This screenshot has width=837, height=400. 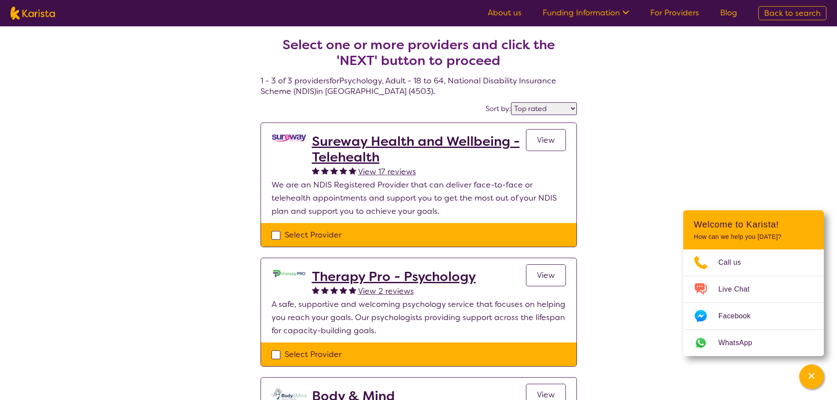 I want to click on button: Channel Menu, so click(x=811, y=377).